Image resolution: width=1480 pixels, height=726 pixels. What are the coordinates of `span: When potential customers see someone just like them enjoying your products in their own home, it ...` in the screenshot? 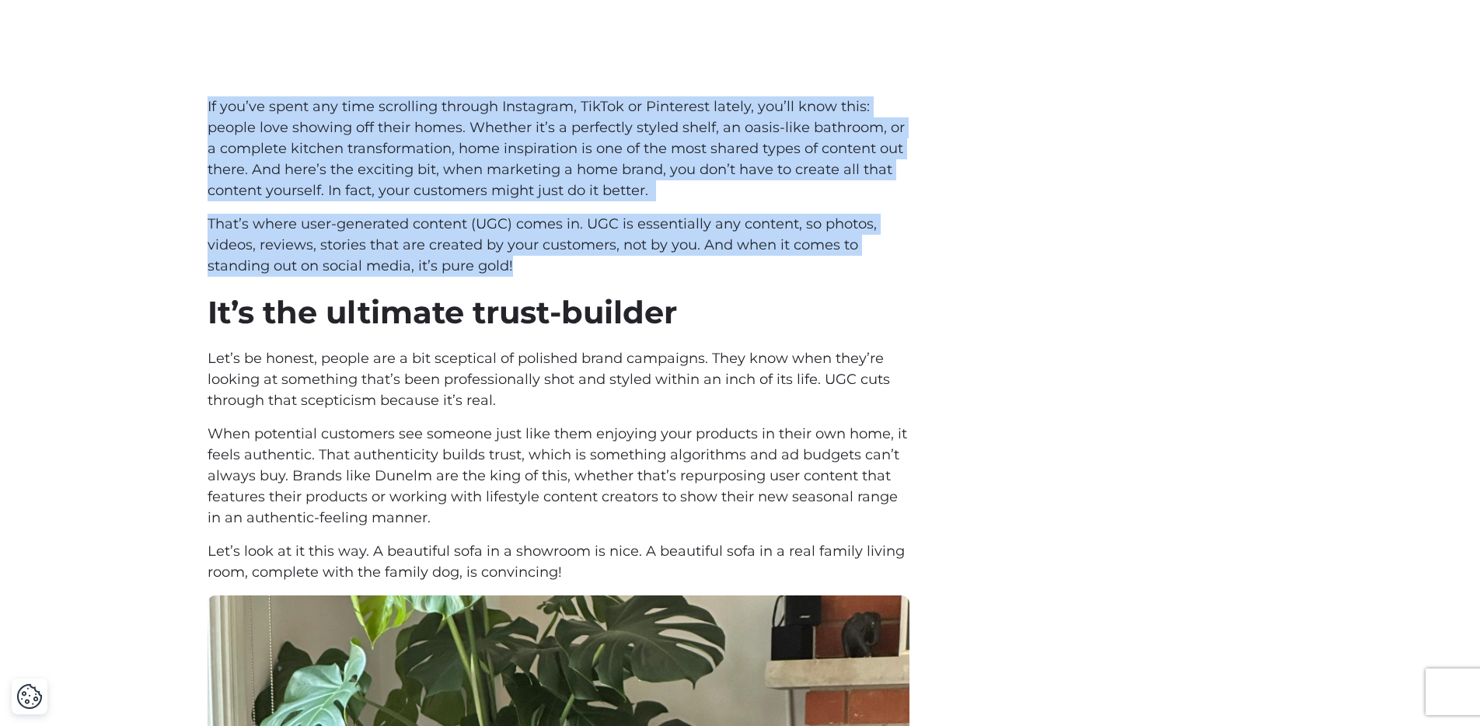 It's located at (557, 476).